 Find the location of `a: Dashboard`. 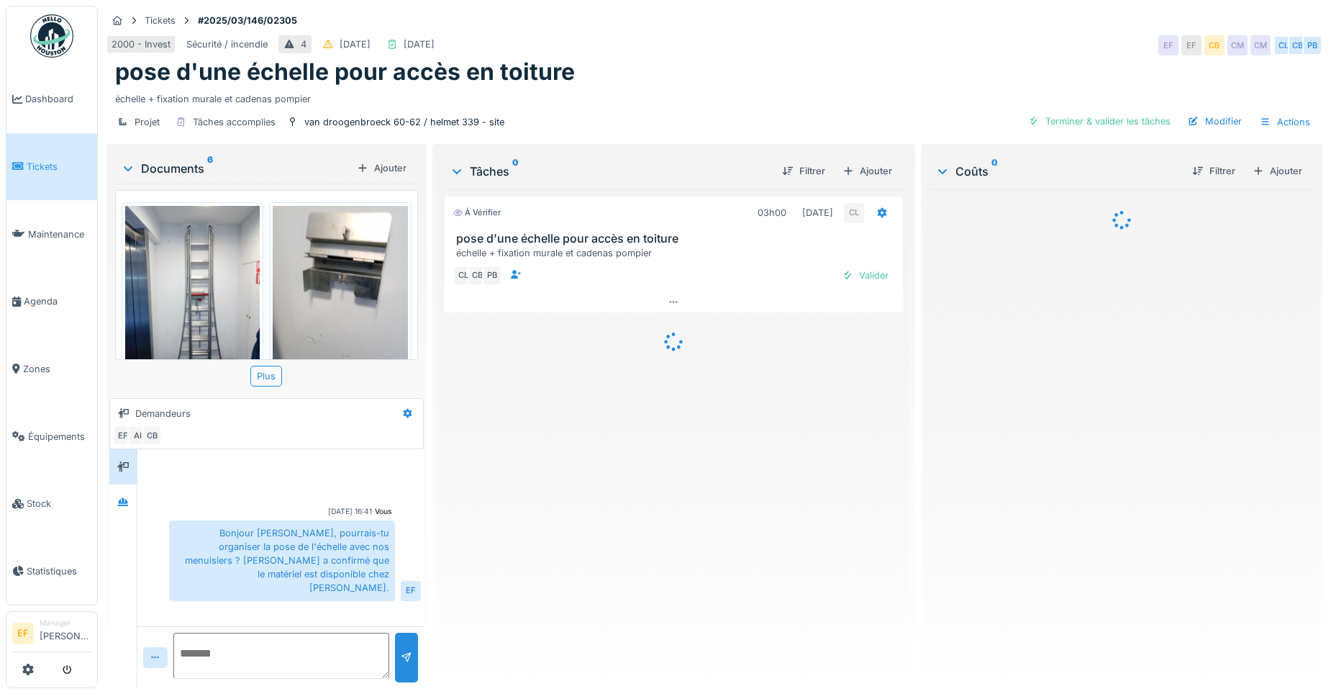

a: Dashboard is located at coordinates (52, 99).